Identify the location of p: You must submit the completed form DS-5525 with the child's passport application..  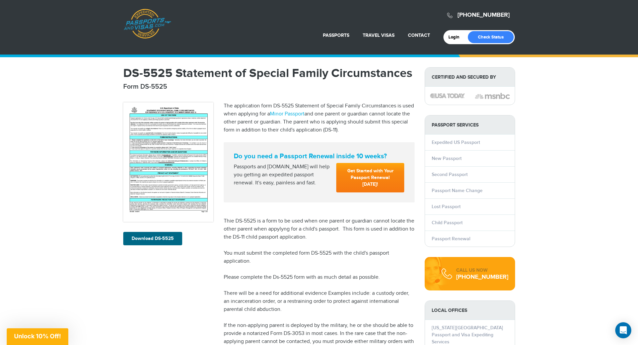
(319, 257).